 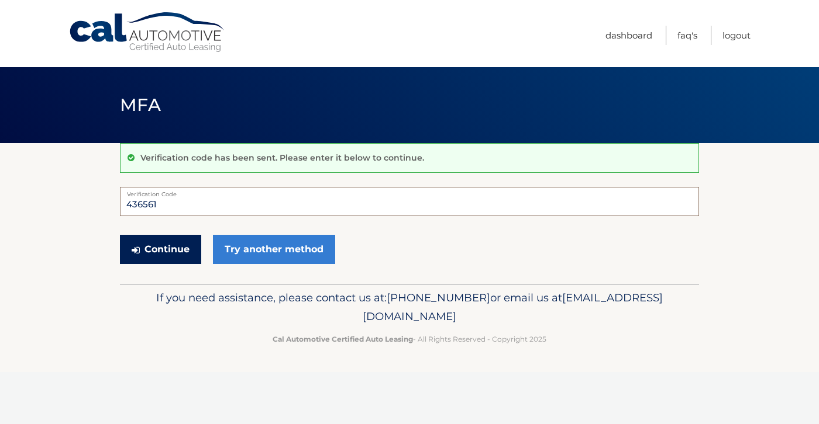 I want to click on strong: Cal Automotive Certified Auto Leasing, so click(x=343, y=339).